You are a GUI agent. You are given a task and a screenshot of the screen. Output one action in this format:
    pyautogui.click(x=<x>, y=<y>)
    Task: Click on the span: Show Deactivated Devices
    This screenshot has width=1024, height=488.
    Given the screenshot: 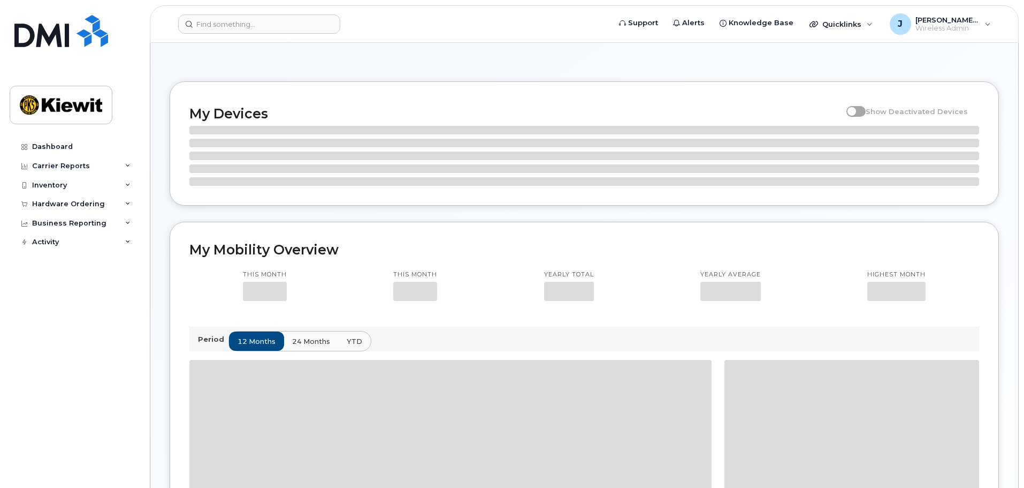 What is the action you would take?
    pyautogui.click(x=917, y=111)
    